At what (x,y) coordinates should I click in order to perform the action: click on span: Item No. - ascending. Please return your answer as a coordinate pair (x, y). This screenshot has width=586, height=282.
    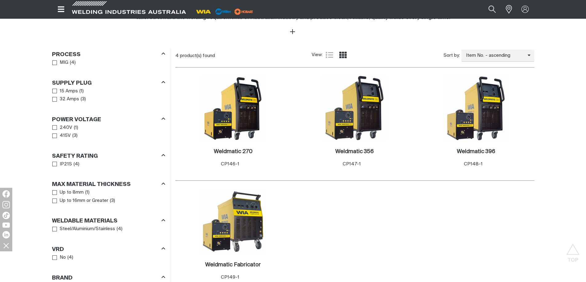
    Looking at the image, I should click on (494, 56).